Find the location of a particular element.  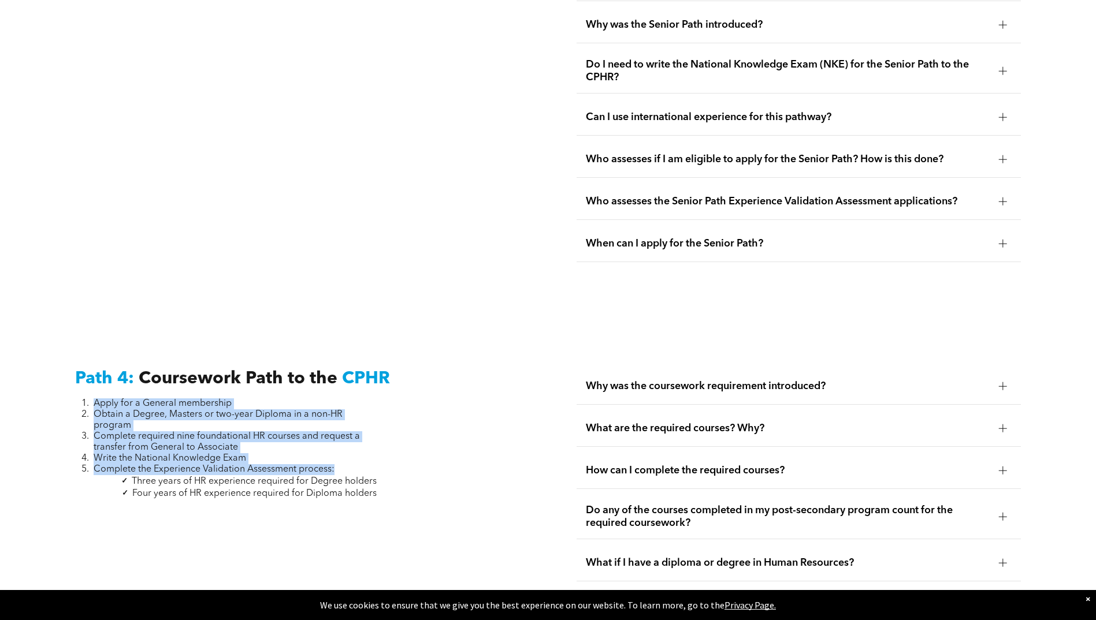

span: Three years of HR experience required for Degree holders is located at coordinates (254, 482).